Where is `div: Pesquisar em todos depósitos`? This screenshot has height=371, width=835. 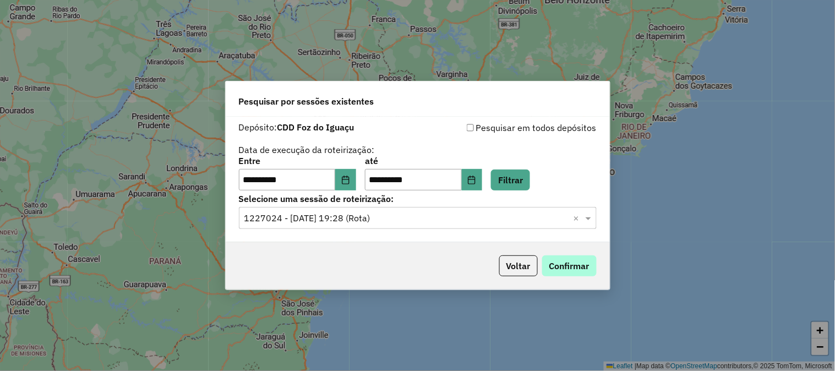 div: Pesquisar em todos depósitos is located at coordinates (507, 128).